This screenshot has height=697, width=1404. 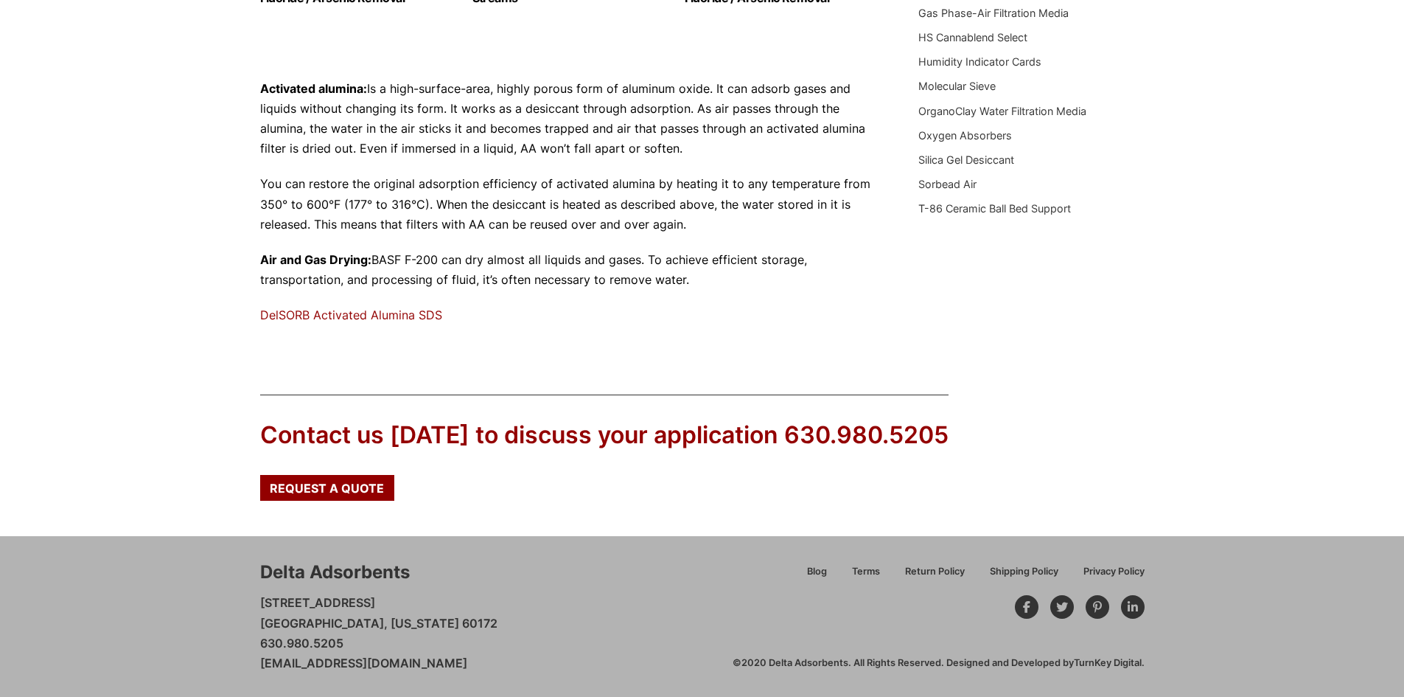 What do you see at coordinates (568, 204) in the screenshot?
I see `p: You can restore the original adsorption efficiency of activated alumina by heating it to any temp...` at bounding box center [568, 204].